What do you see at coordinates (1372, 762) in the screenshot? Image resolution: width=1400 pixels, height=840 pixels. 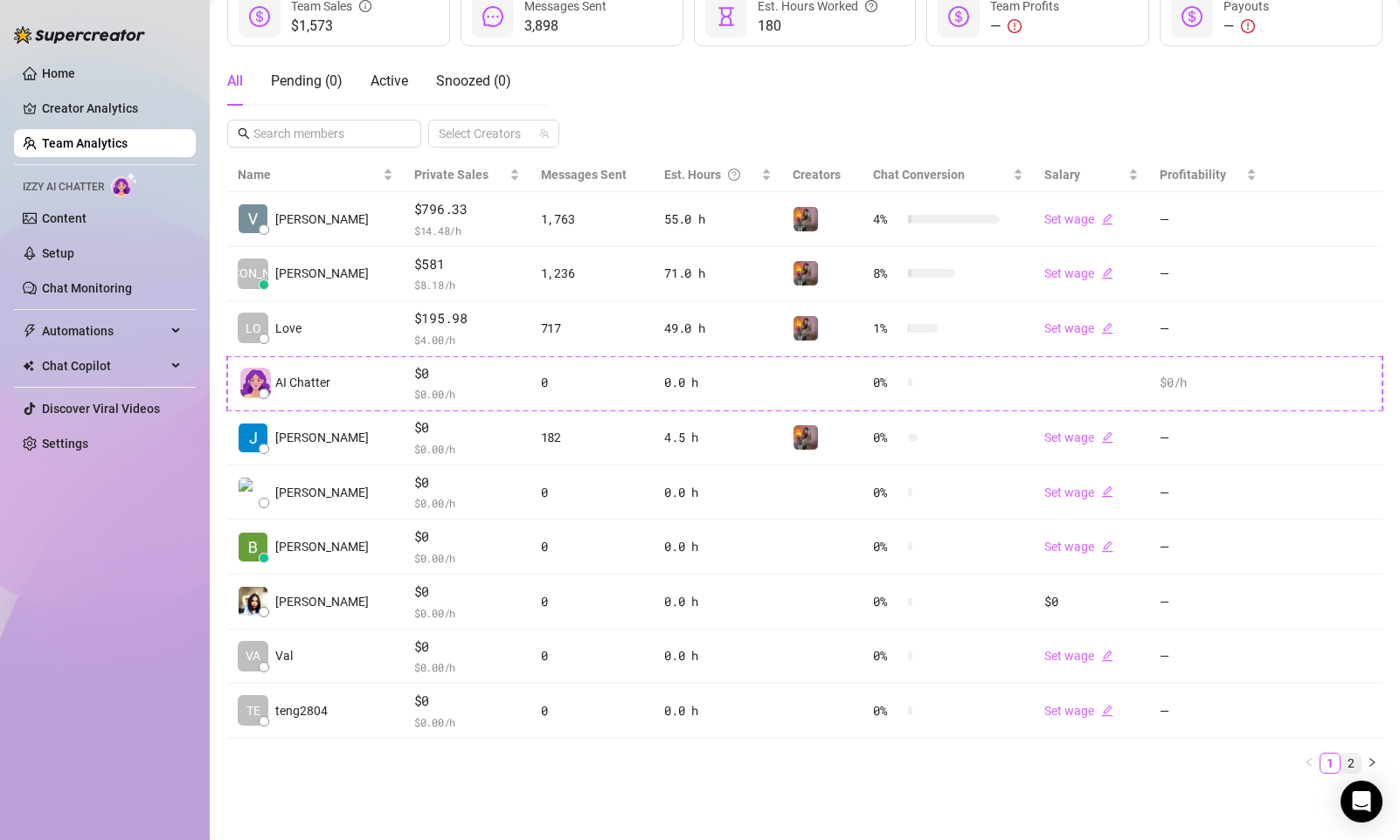 I see `span: right` at bounding box center [1372, 762].